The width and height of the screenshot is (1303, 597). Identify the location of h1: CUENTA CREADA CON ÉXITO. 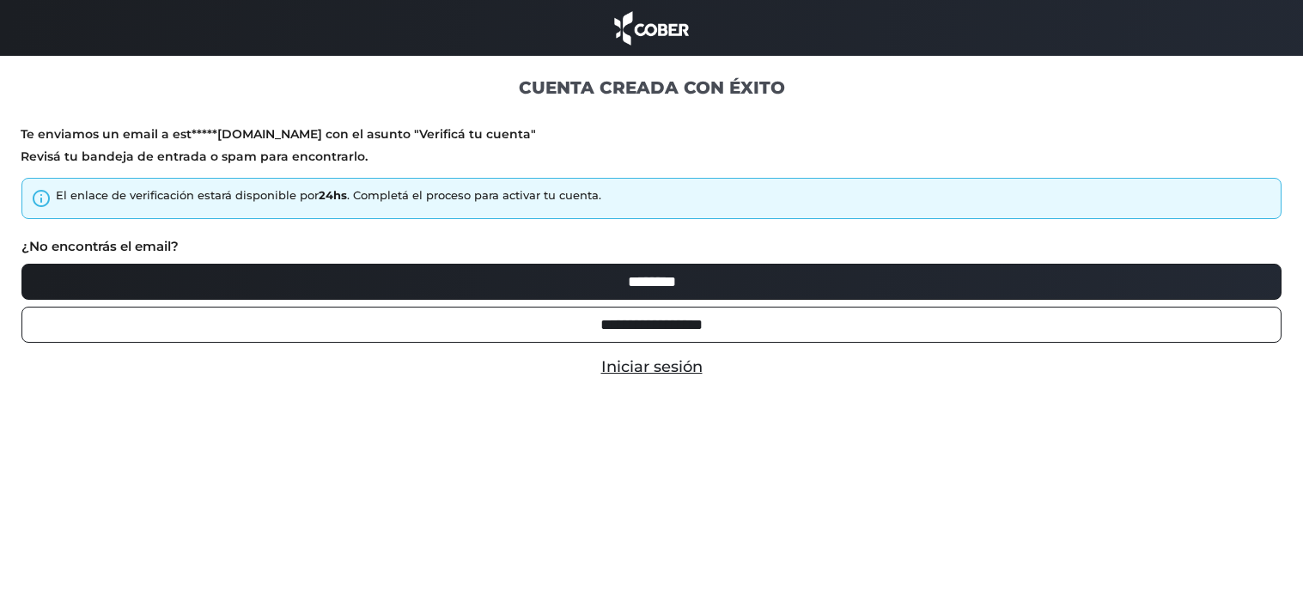
(651, 88).